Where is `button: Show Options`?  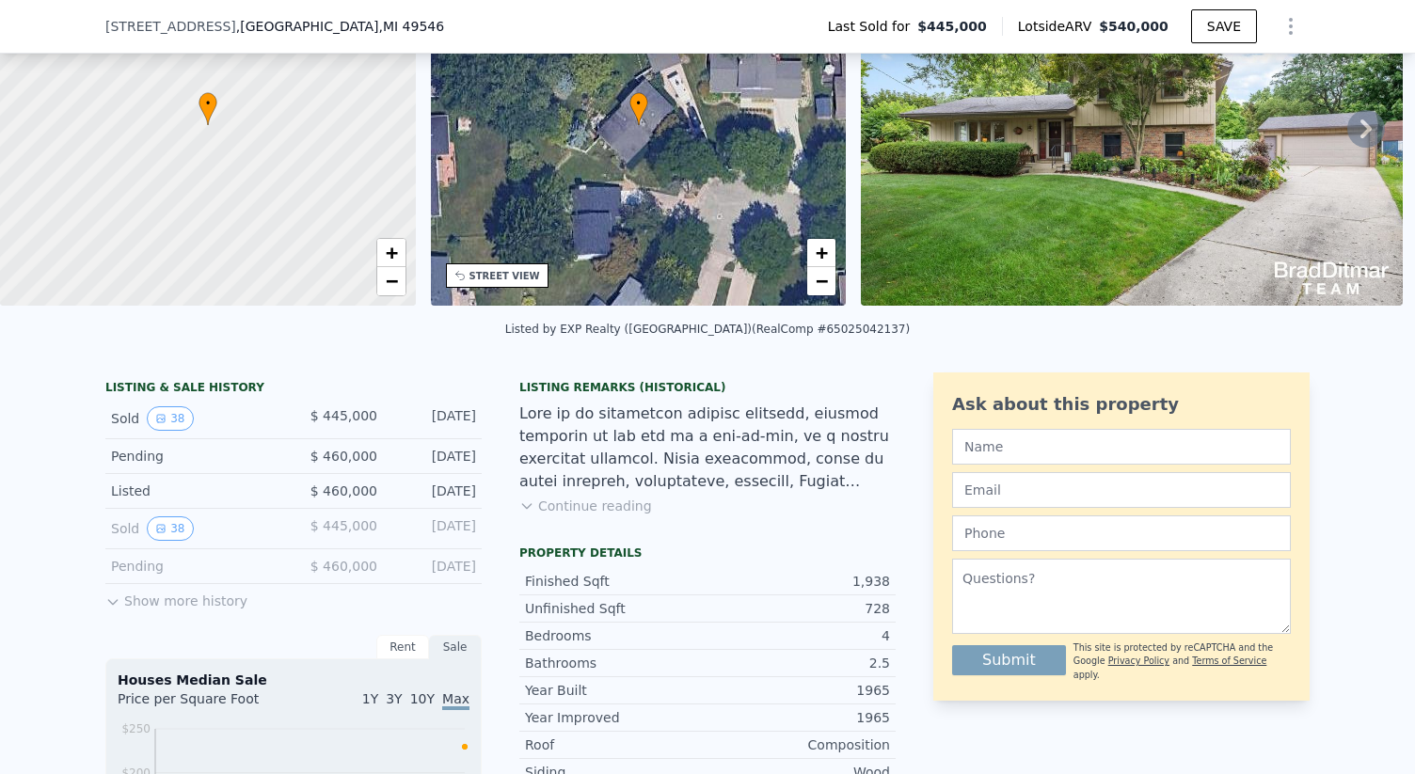
button: Show Options is located at coordinates (1291, 26).